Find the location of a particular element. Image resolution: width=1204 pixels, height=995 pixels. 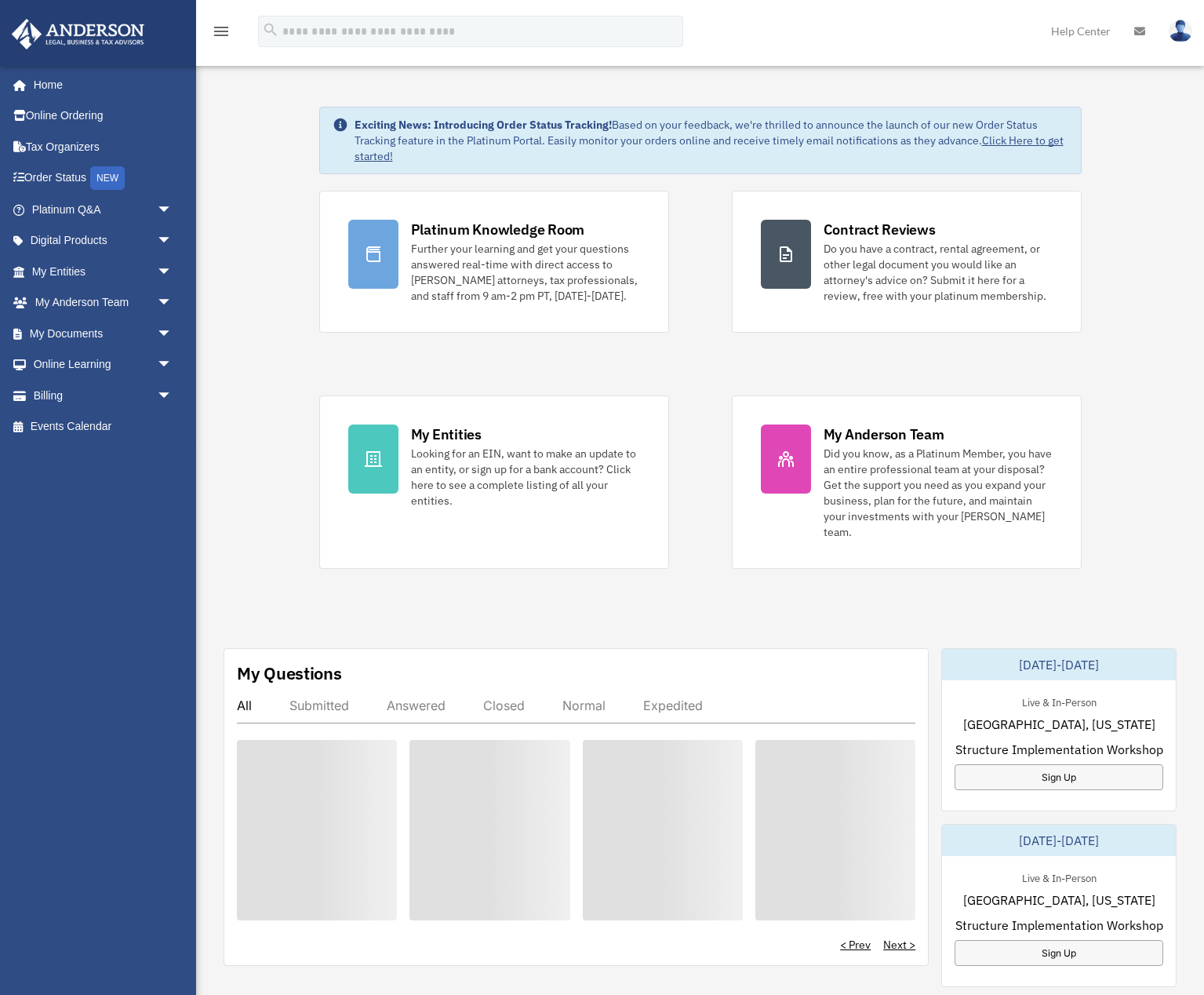

a: My Documentsarrow_drop_down is located at coordinates (104, 333).